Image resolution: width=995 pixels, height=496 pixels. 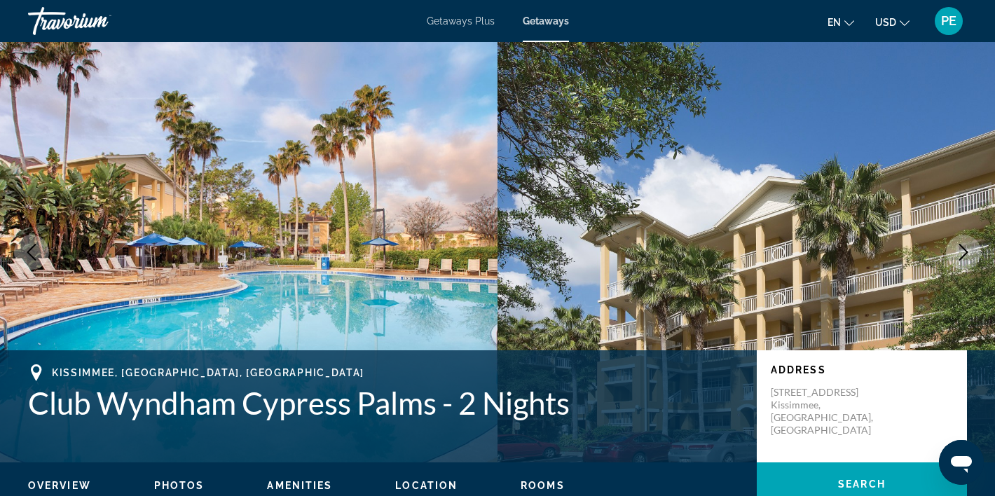 What do you see at coordinates (834, 22) in the screenshot?
I see `span: en` at bounding box center [834, 22].